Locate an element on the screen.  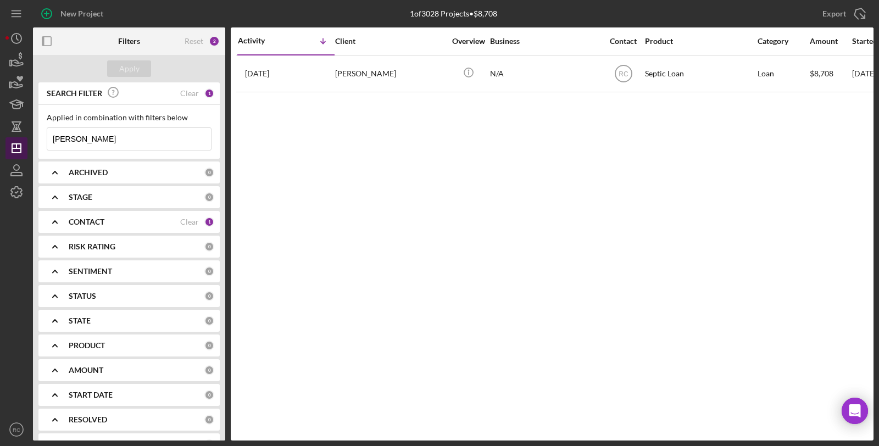
b: Filters is located at coordinates (129, 41).